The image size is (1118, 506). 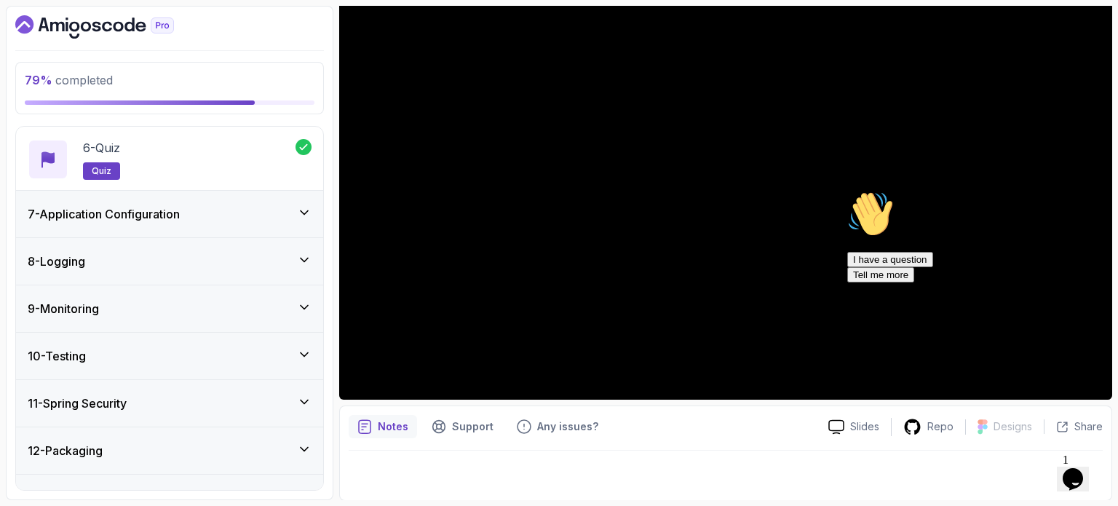 What do you see at coordinates (558, 427) in the screenshot?
I see `button: Feedback button` at bounding box center [558, 427].